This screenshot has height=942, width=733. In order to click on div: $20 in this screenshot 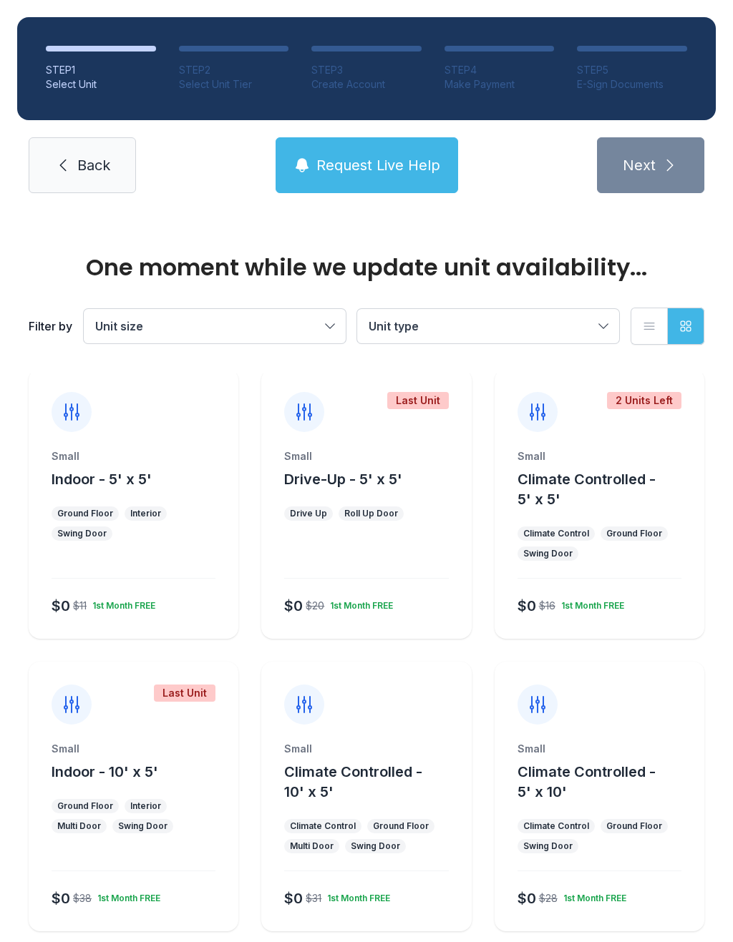, I will do `click(315, 606)`.